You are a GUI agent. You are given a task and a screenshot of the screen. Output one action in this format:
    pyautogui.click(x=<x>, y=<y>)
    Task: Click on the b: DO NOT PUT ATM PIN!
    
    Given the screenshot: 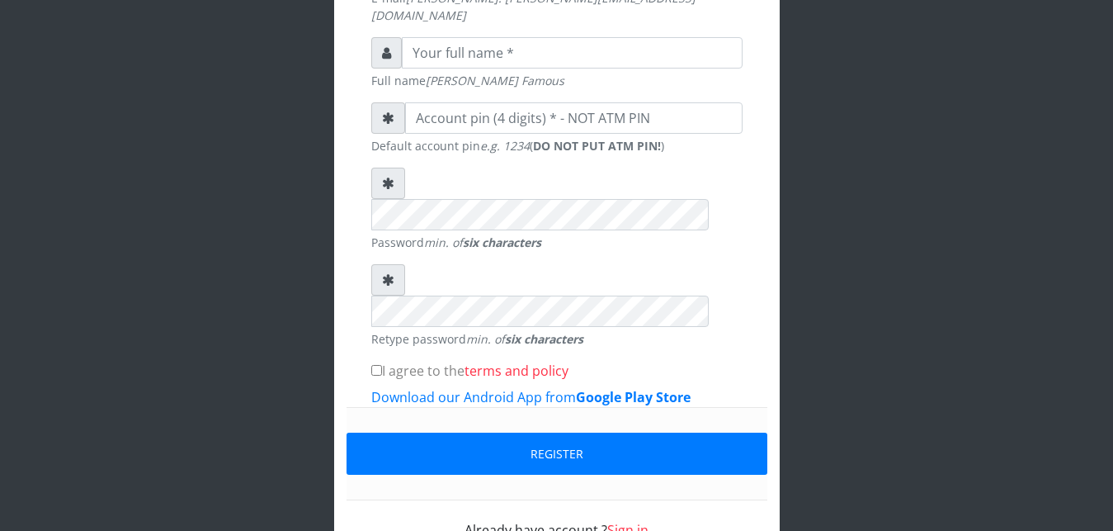 What is the action you would take?
    pyautogui.click(x=597, y=145)
    